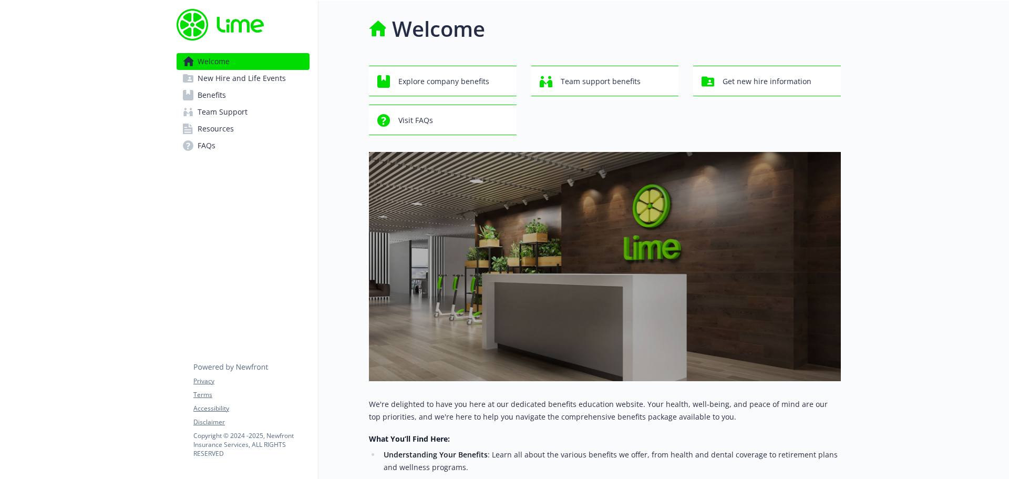  What do you see at coordinates (242, 78) in the screenshot?
I see `span: New Hire and Life Events` at bounding box center [242, 78].